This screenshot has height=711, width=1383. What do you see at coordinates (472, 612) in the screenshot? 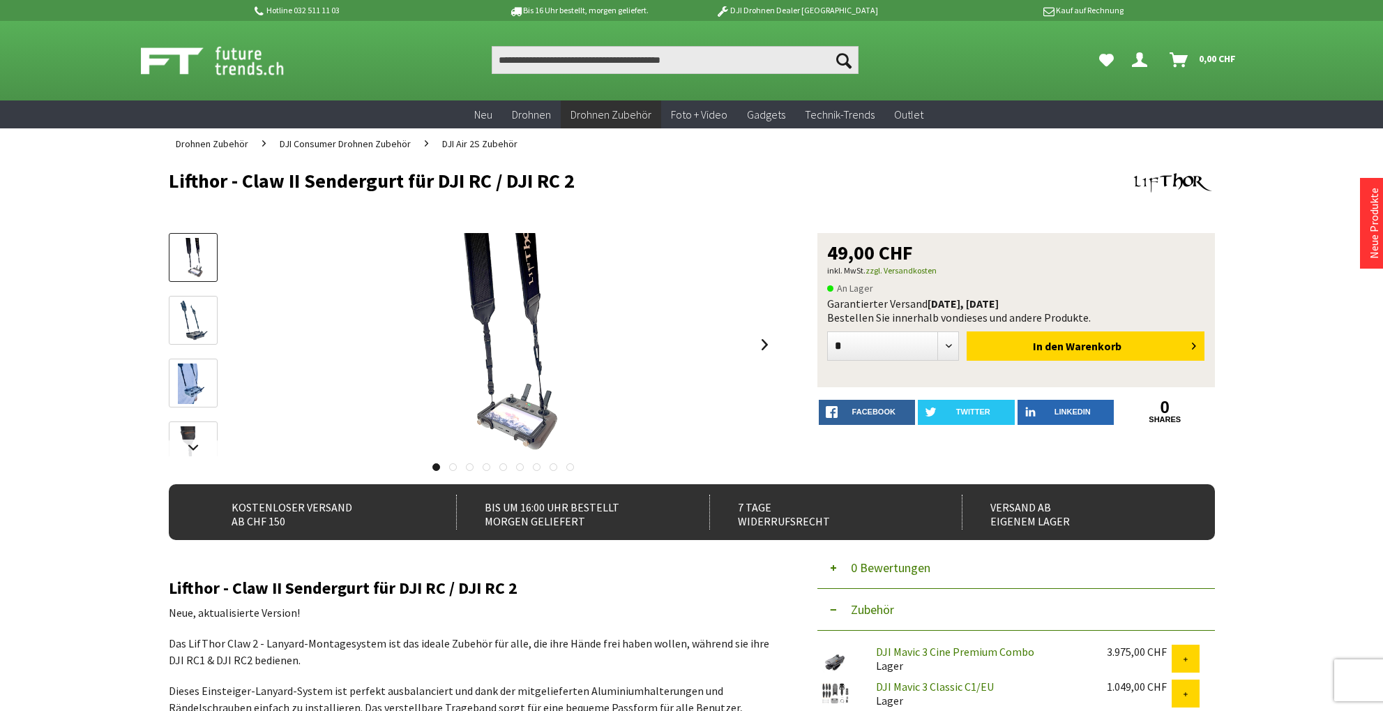
I see `p: Neue, aktualisierte Version!` at bounding box center [472, 612].